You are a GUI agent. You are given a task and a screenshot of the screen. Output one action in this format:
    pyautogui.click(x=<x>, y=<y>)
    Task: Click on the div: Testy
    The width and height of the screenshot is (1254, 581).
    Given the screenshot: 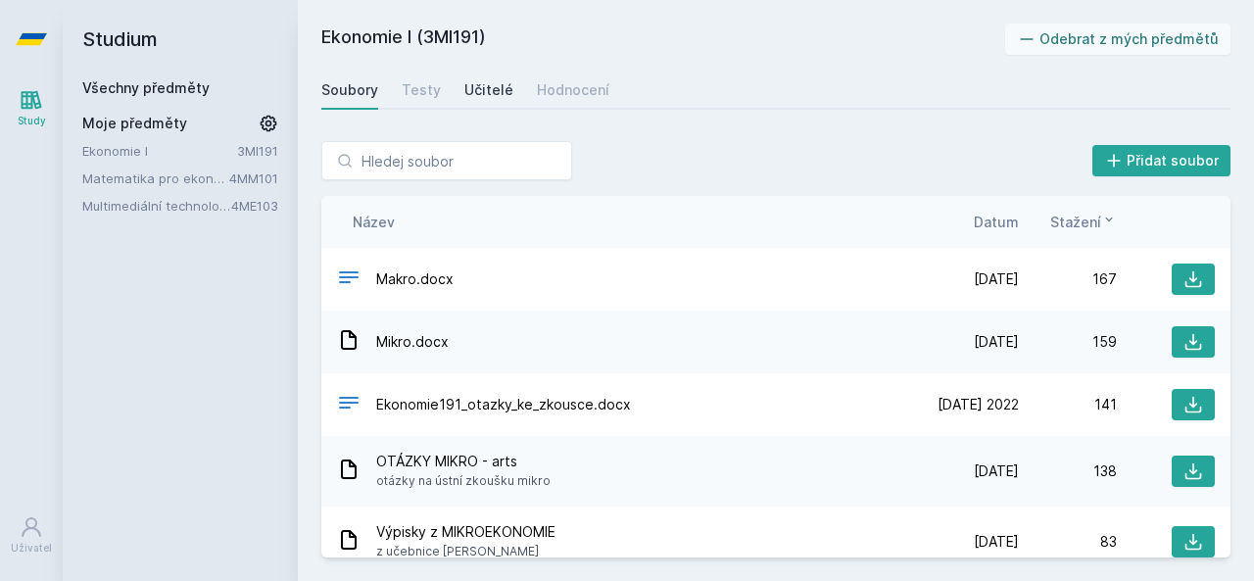 What is the action you would take?
    pyautogui.click(x=421, y=90)
    